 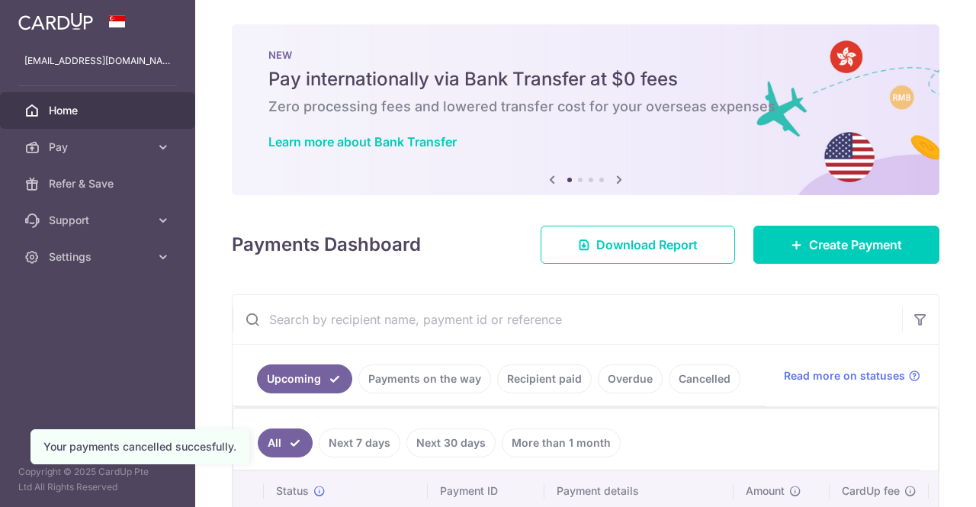 I want to click on span: Refer & Save, so click(x=99, y=184).